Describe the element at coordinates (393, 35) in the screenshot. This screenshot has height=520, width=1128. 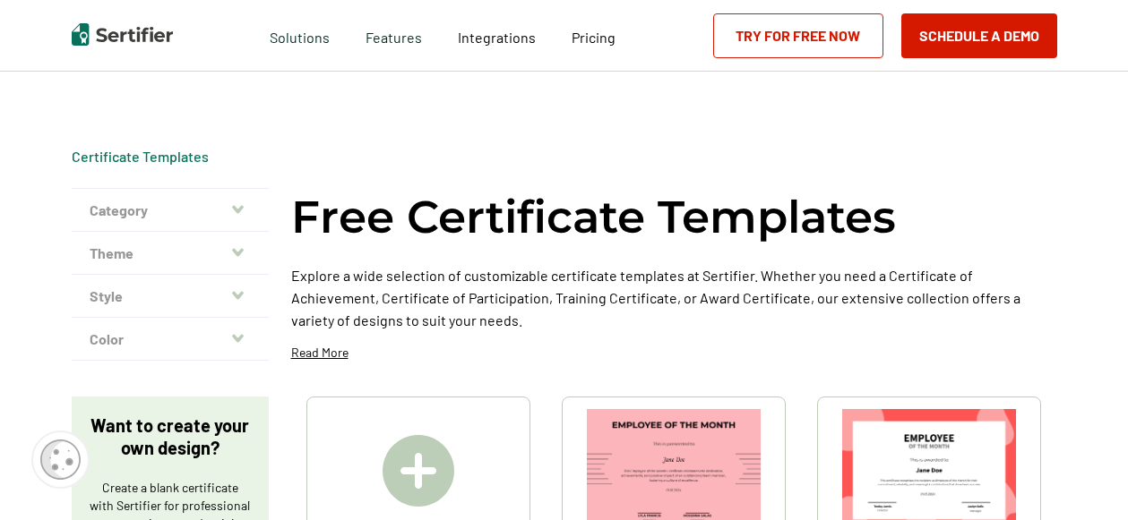
I see `span: Features` at that location.